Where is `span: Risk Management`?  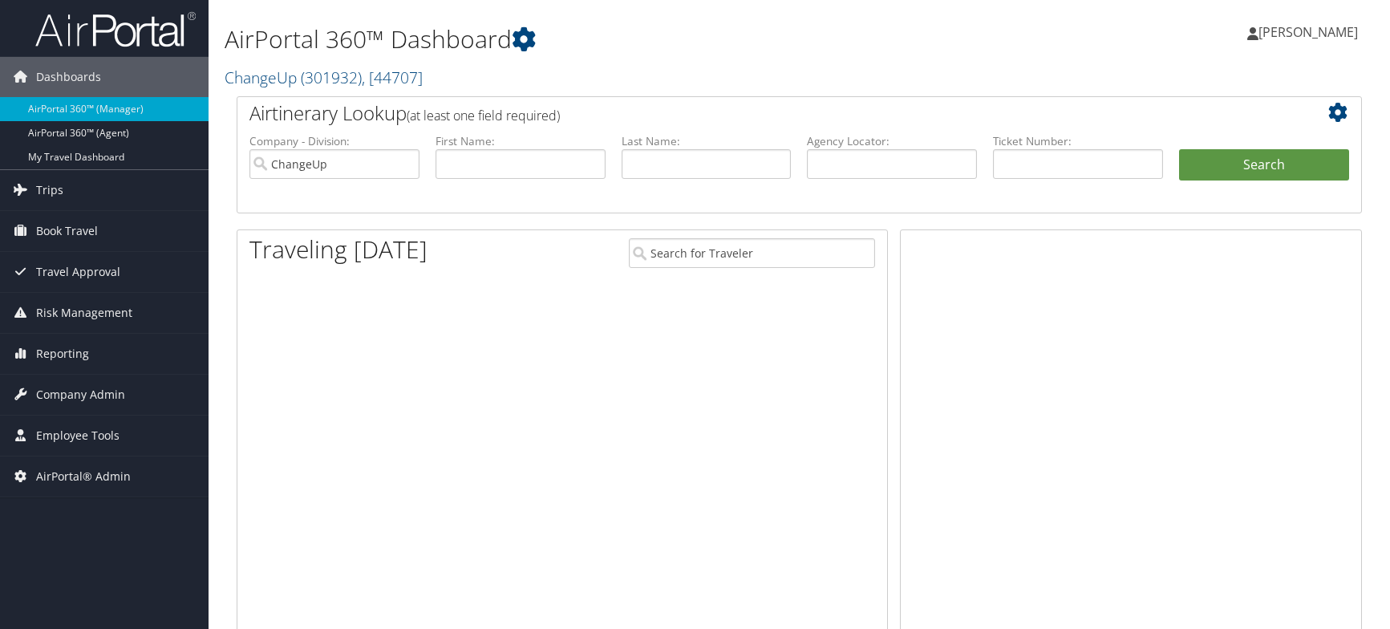
span: Risk Management is located at coordinates (84, 313).